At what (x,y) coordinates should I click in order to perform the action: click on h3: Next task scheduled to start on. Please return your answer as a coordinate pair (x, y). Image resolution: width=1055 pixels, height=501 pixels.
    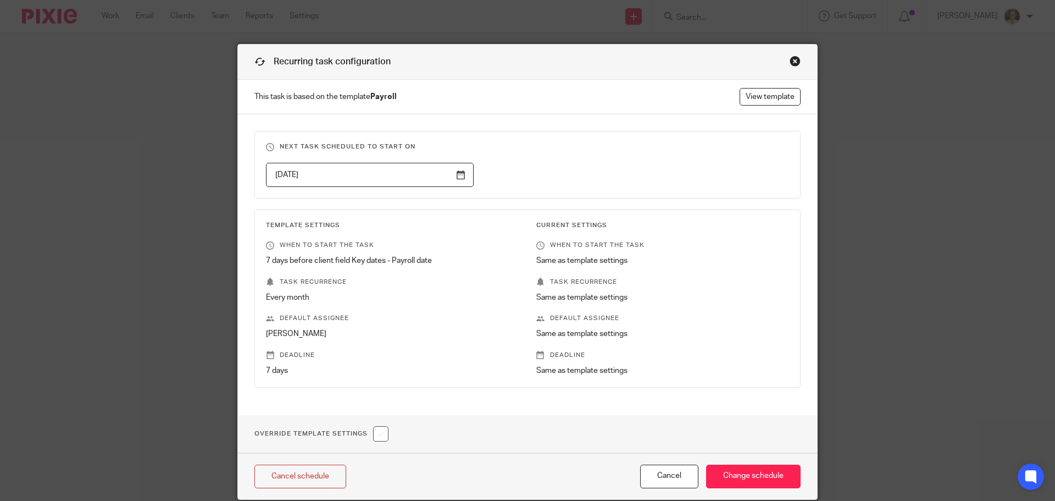
    Looking at the image, I should click on (528, 147).